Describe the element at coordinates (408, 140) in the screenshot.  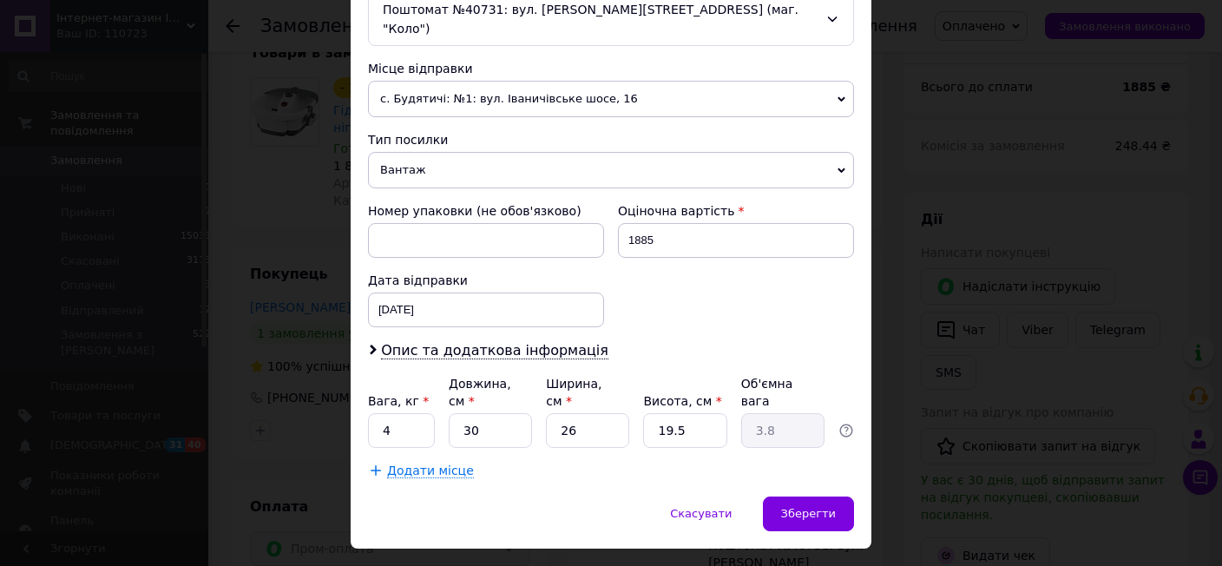
I see `span: Тип посилки` at that location.